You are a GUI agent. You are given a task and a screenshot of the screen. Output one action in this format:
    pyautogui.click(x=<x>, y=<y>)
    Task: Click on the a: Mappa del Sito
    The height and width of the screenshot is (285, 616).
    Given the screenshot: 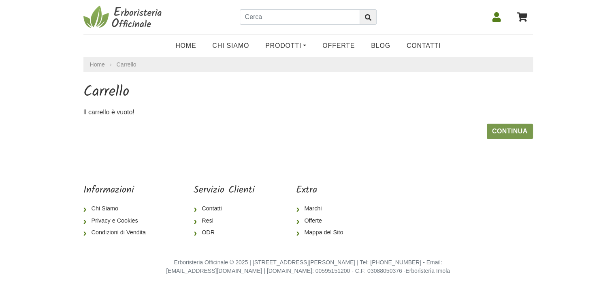 What is the action you would take?
    pyautogui.click(x=323, y=232)
    